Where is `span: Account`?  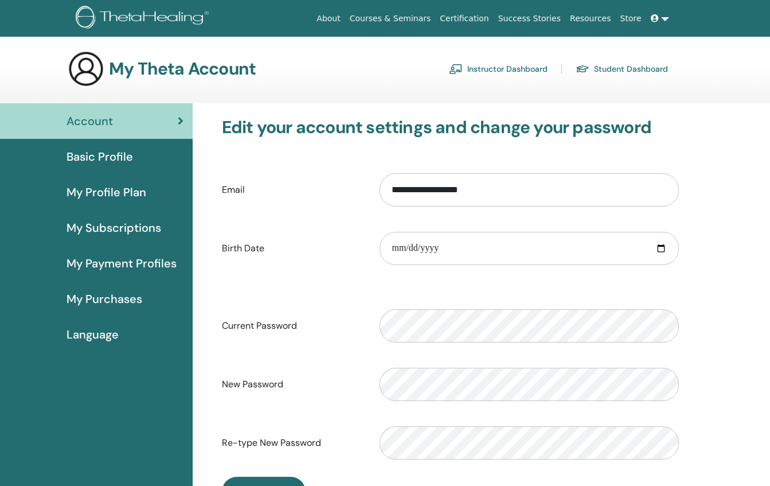
span: Account is located at coordinates (89, 121).